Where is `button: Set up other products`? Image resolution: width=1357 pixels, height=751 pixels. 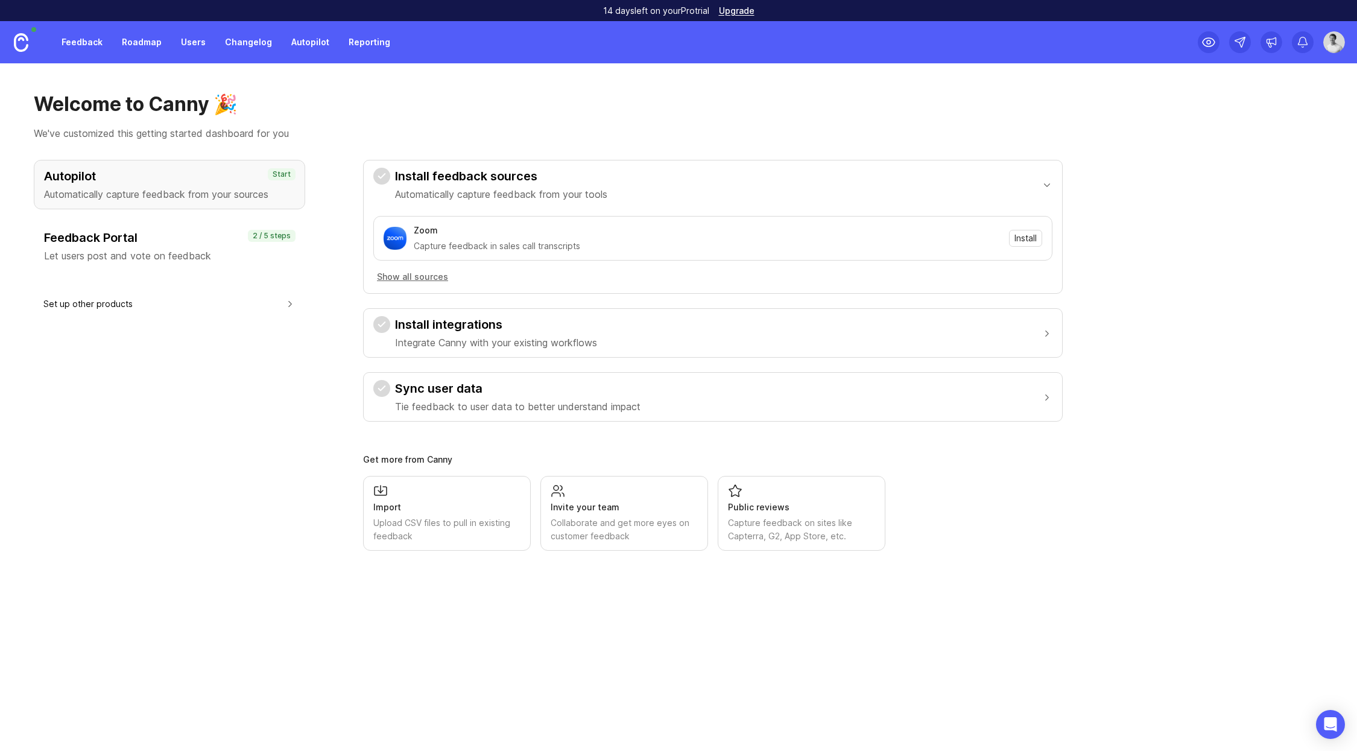 button: Set up other products is located at coordinates (169, 303).